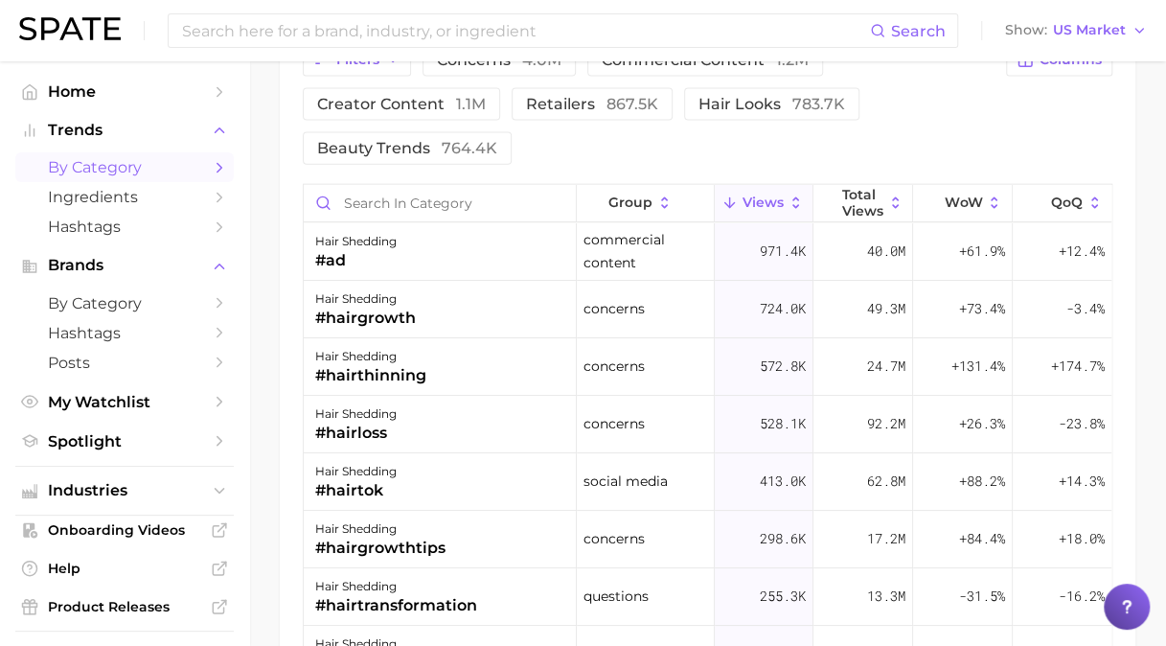  Describe the element at coordinates (646, 203) in the screenshot. I see `button: group` at that location.